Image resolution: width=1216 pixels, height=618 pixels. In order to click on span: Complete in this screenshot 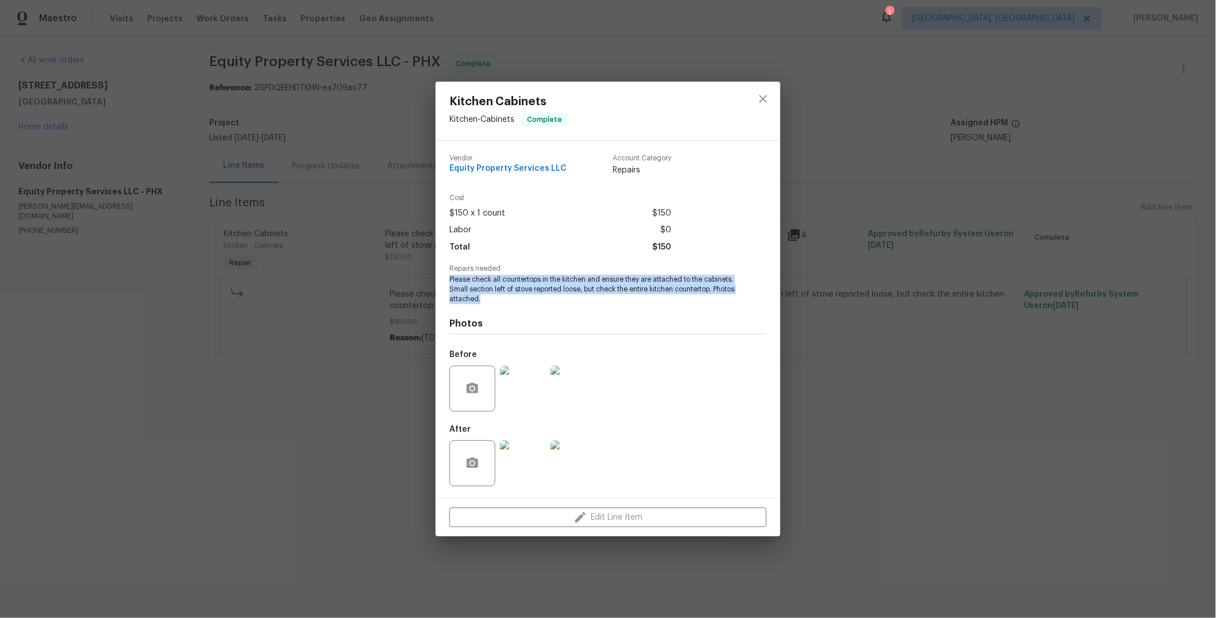, I will do `click(544, 120)`.